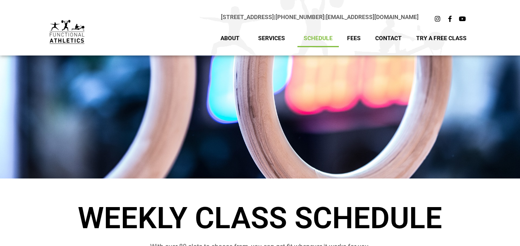  Describe the element at coordinates (442, 38) in the screenshot. I see `a: Try A Free Class` at that location.